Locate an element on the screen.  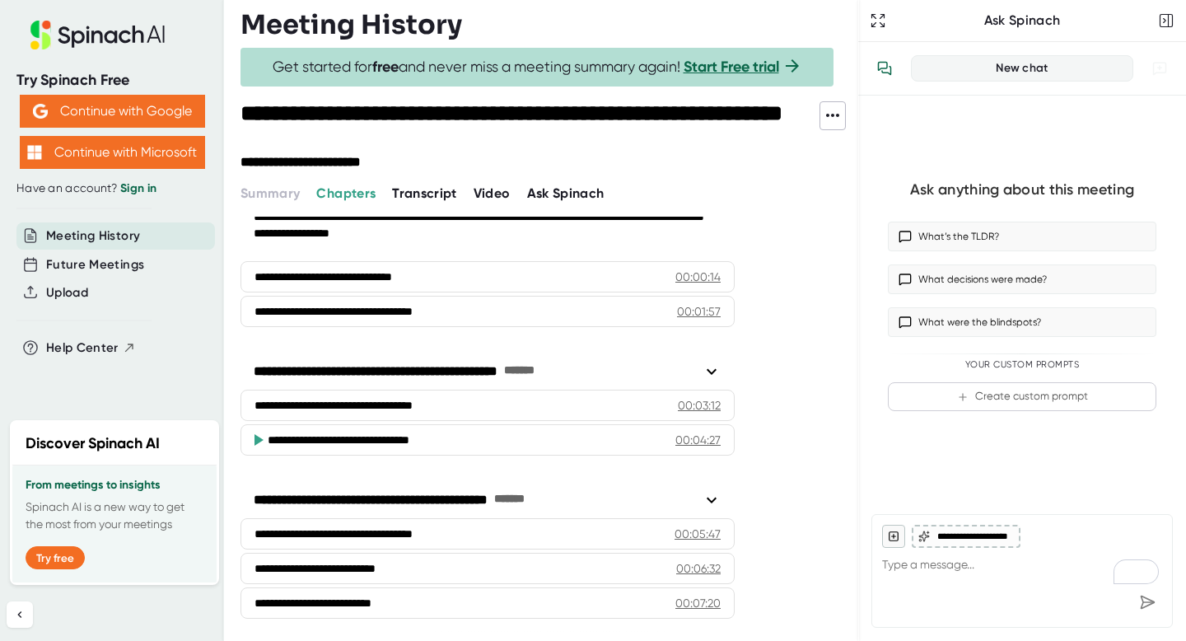
b: free is located at coordinates (386, 67).